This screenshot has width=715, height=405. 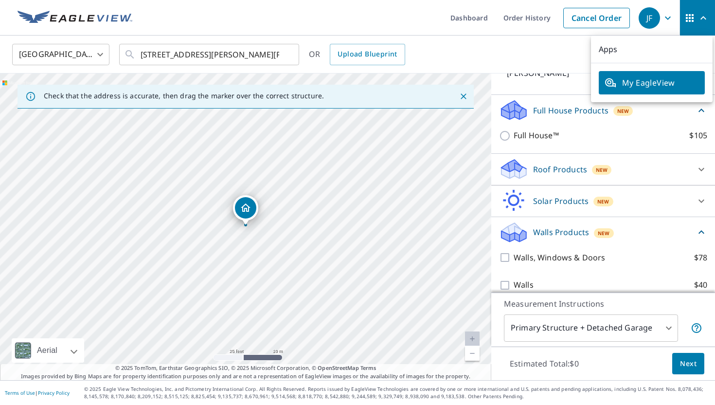 I want to click on a: Current Level 20, Zoom Out, so click(x=472, y=353).